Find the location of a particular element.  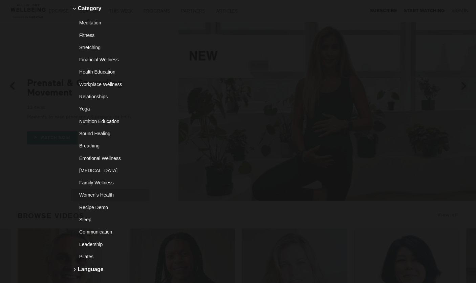

div: Health Education is located at coordinates (107, 72).